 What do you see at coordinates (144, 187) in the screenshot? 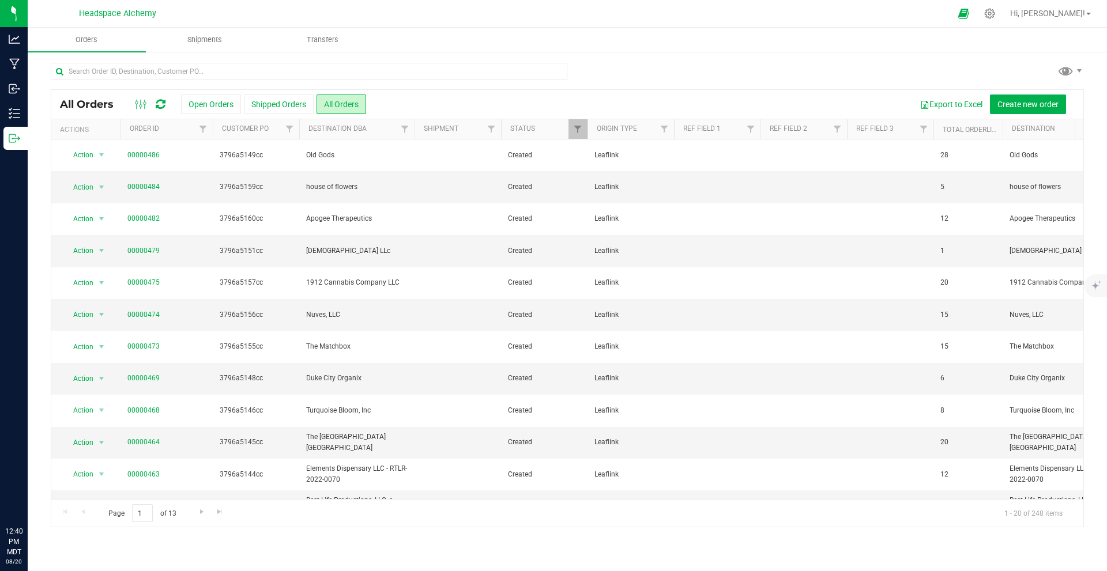
I see `a: 00000484` at bounding box center [144, 187].